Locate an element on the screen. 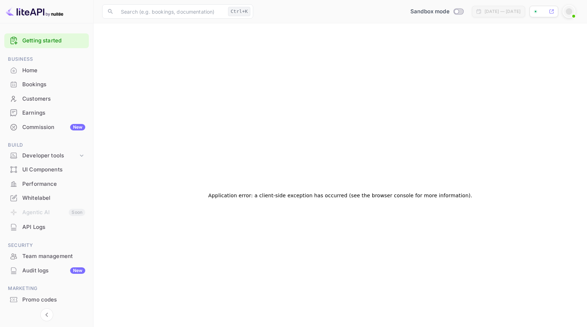 The width and height of the screenshot is (587, 327). div: Commission is located at coordinates (54, 127).